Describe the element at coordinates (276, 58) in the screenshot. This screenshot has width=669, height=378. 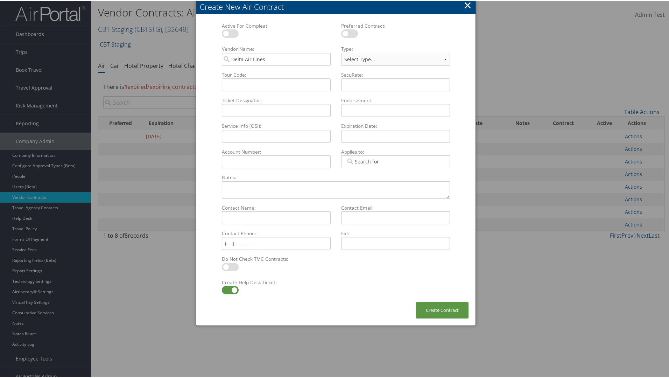
I see `input: Vendor Name:` at that location.